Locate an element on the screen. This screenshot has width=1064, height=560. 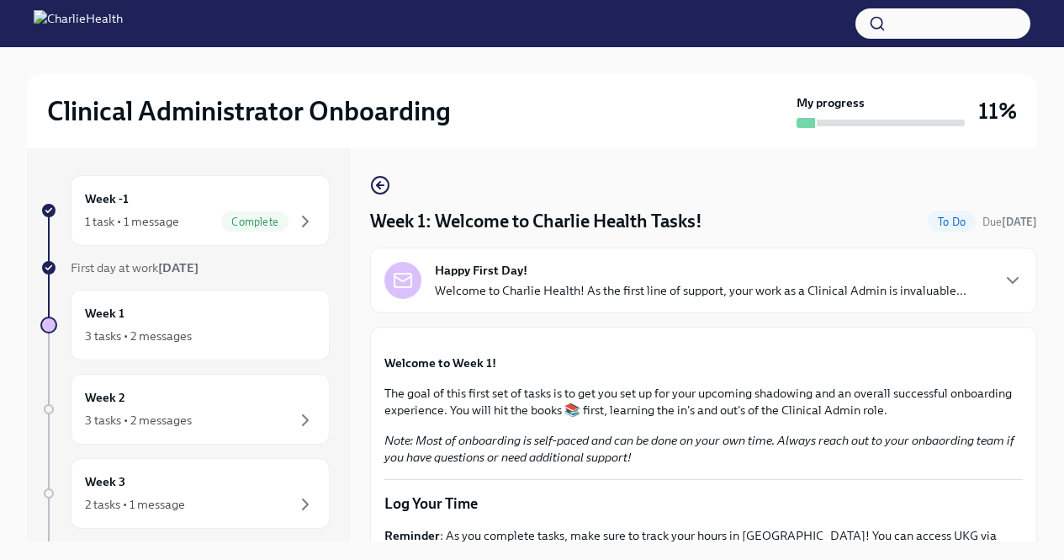
strong: Welcome to Week 1! is located at coordinates (440, 363).